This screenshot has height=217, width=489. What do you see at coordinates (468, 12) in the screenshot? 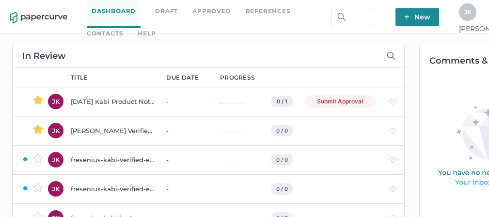
I see `span: J K` at bounding box center [468, 12].